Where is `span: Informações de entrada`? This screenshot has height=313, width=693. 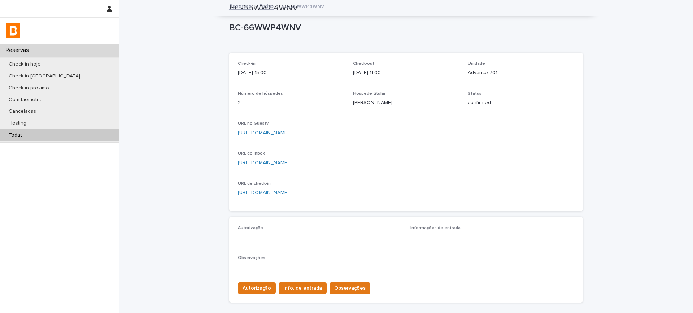 span: Informações de entrada is located at coordinates (435, 228).